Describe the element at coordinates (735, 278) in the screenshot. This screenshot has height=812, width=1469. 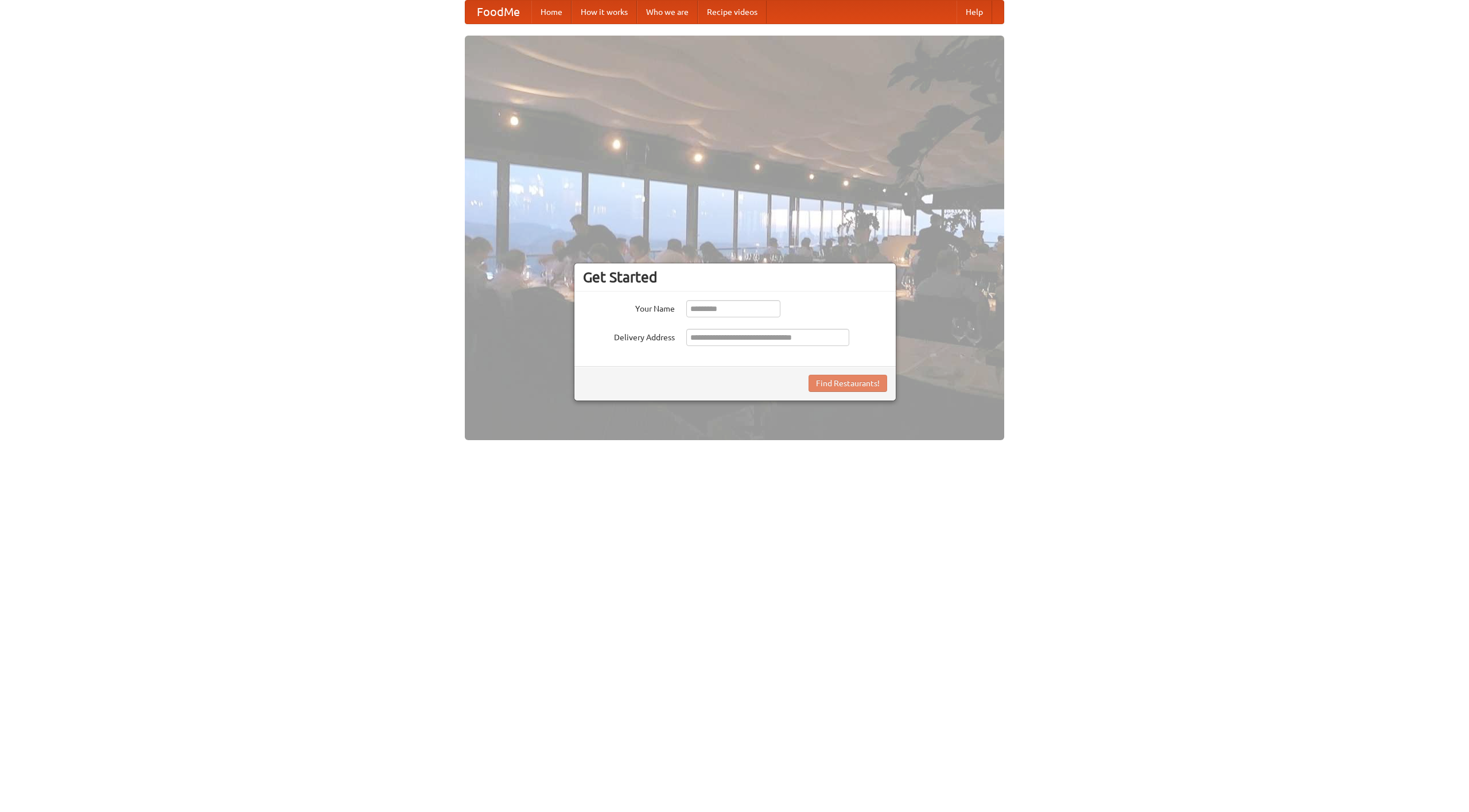
I see `h3: Get Started` at that location.